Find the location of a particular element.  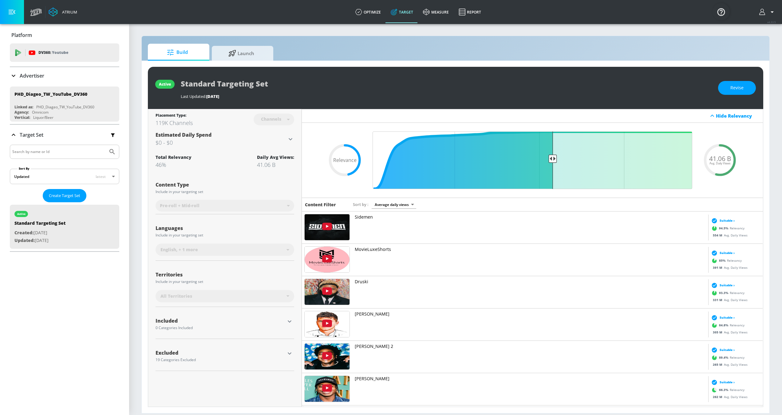

input: Search by name or Id is located at coordinates (59, 152).